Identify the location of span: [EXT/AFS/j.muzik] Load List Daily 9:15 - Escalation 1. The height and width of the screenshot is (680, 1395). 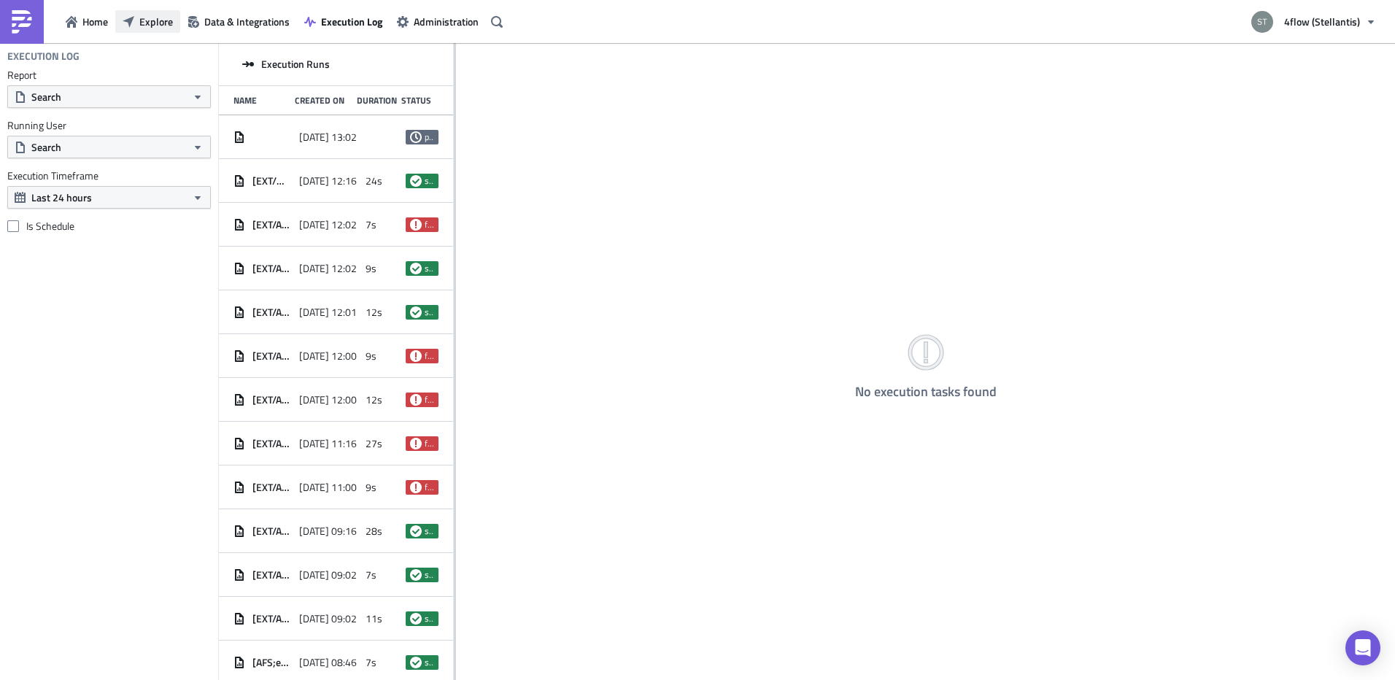
(272, 531).